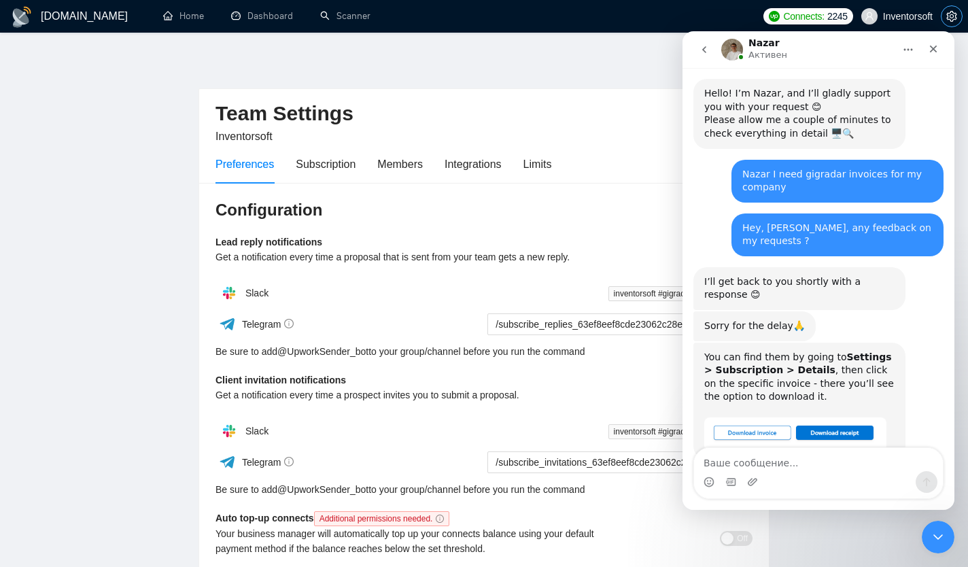  I want to click on button: Отправить сообщение…, so click(244, 451).